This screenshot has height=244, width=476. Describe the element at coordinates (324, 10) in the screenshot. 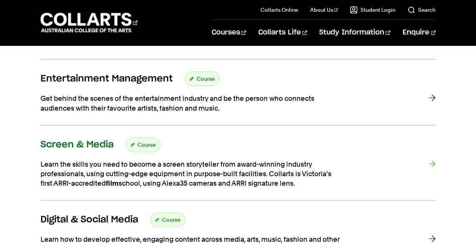

I see `a: About Us` at that location.